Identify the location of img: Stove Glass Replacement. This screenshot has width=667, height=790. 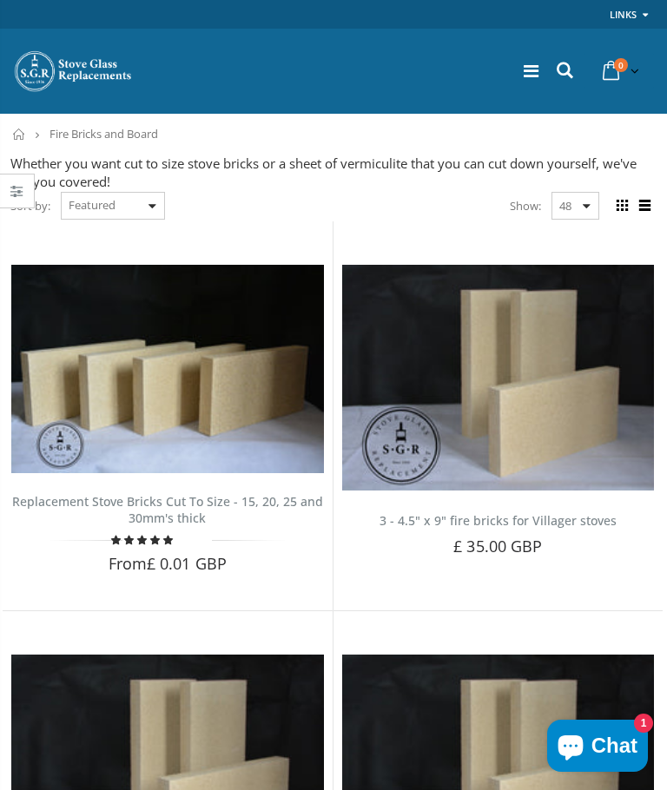
(74, 71).